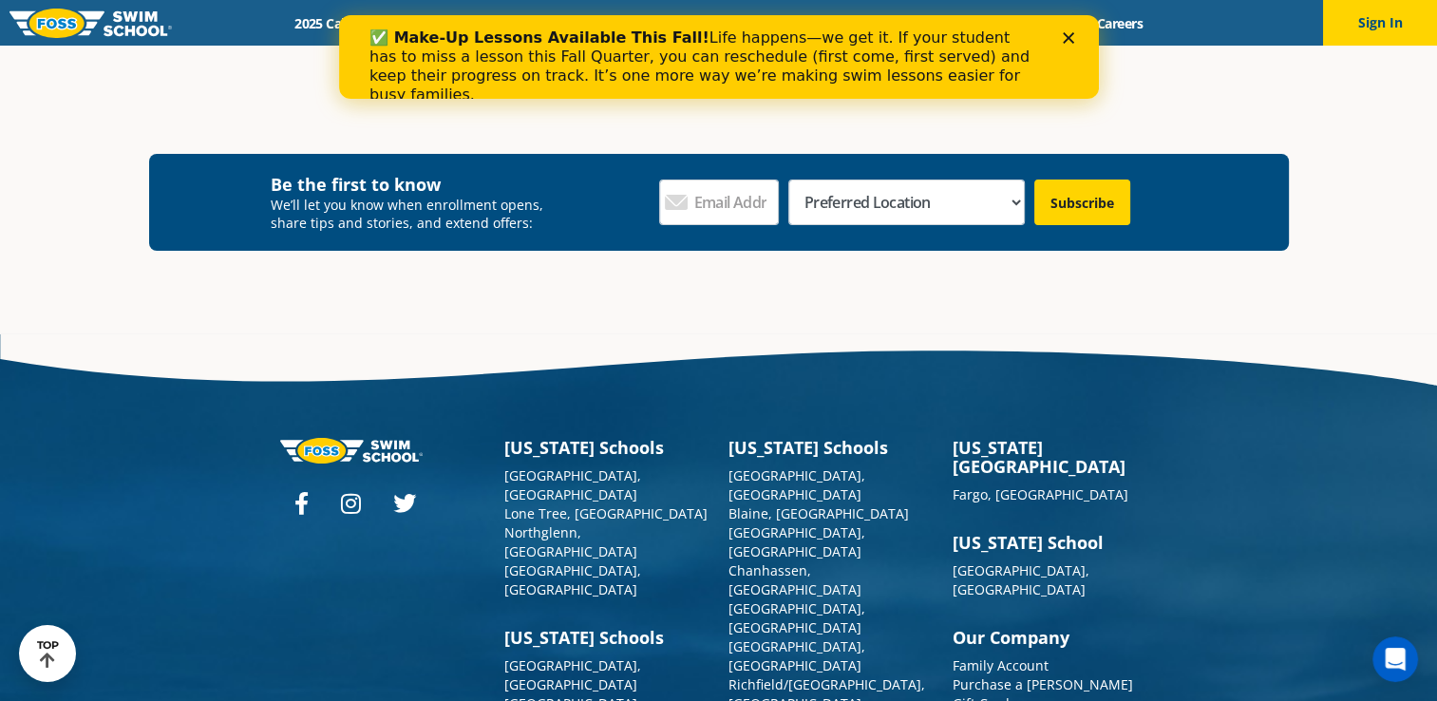  What do you see at coordinates (733, 23) in the screenshot?
I see `div: Close` at bounding box center [733, 23].